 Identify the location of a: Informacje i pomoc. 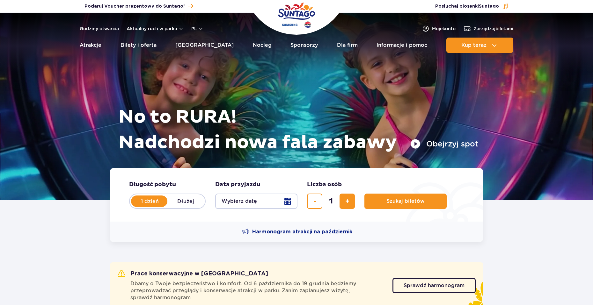
(401, 45).